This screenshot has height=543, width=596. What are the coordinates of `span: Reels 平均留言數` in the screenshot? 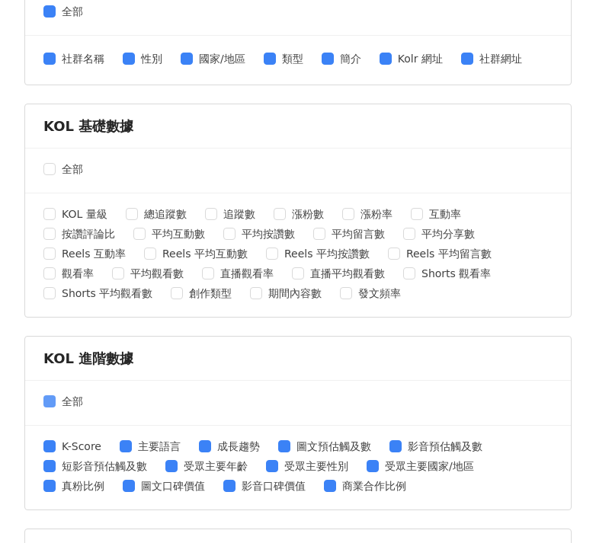 It's located at (449, 254).